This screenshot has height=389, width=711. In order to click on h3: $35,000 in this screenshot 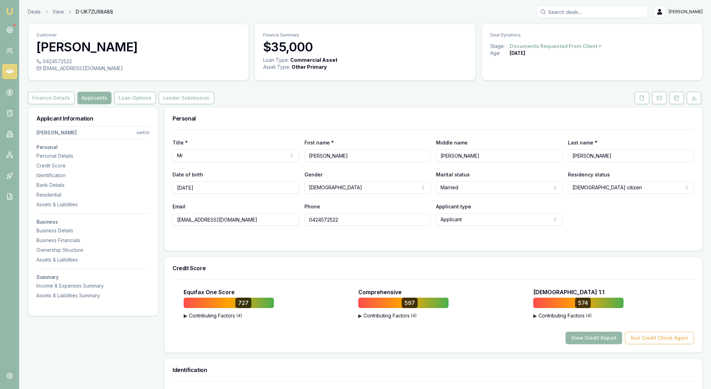, I will do `click(365, 47)`.